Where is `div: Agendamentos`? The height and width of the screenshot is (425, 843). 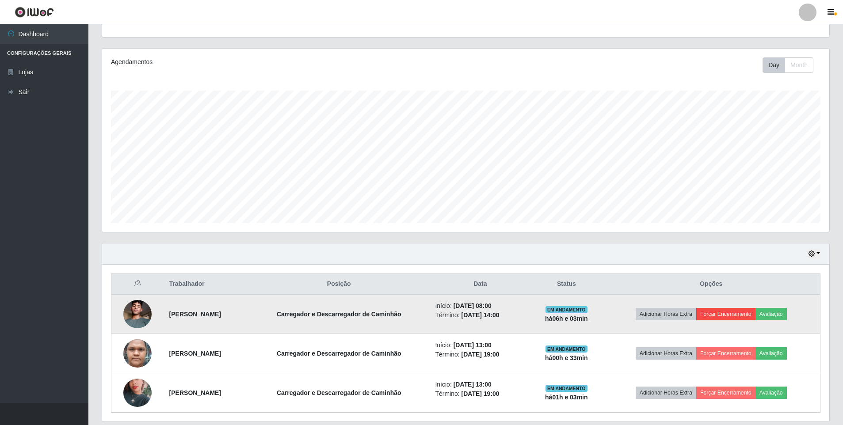
div: Agendamentos is located at coordinates (255, 62).